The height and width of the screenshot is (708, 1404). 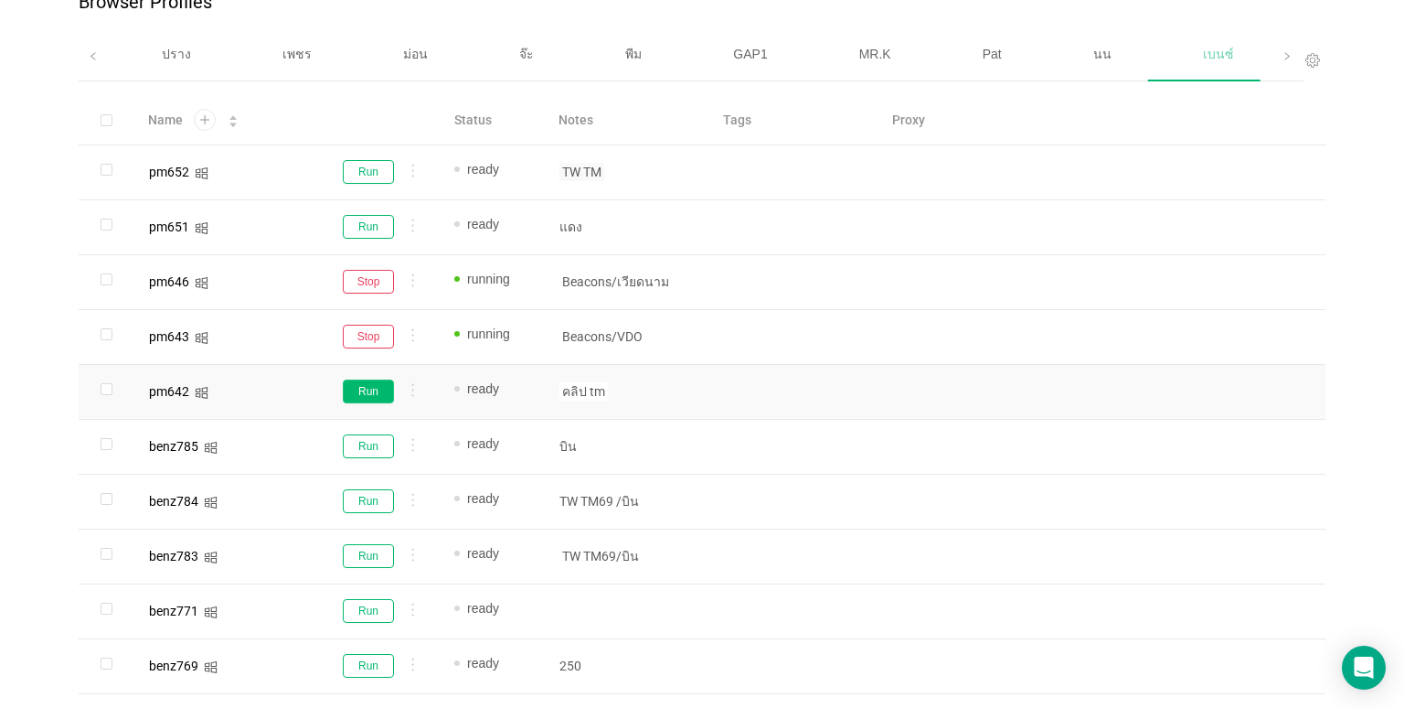 I want to click on span: คลิป tm, so click(x=583, y=391).